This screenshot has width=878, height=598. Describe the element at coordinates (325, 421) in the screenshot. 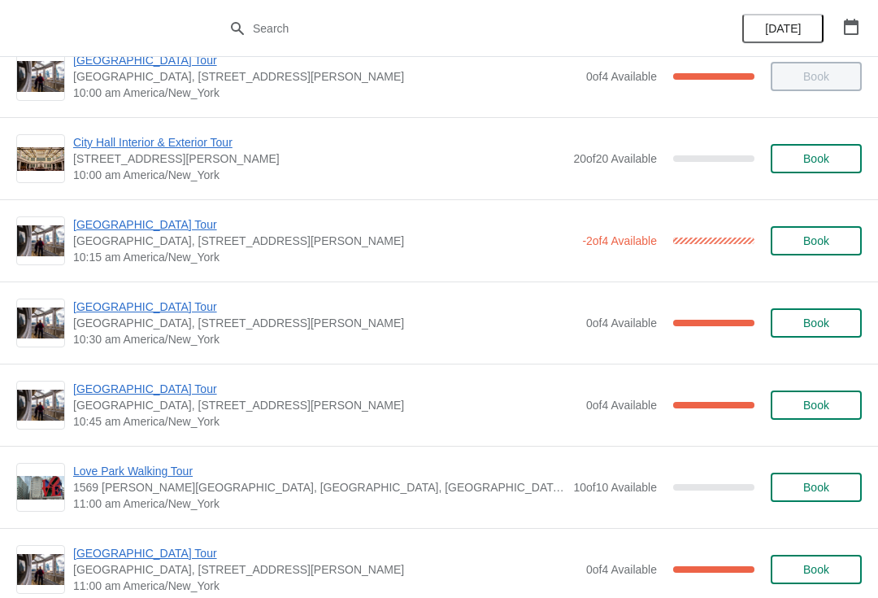

I see `span: 10:45 am America/New_York` at that location.